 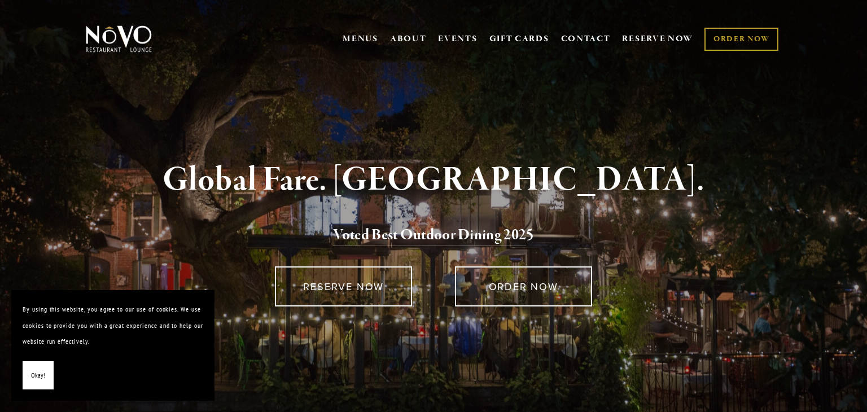 I want to click on button: Okay!, so click(x=38, y=375).